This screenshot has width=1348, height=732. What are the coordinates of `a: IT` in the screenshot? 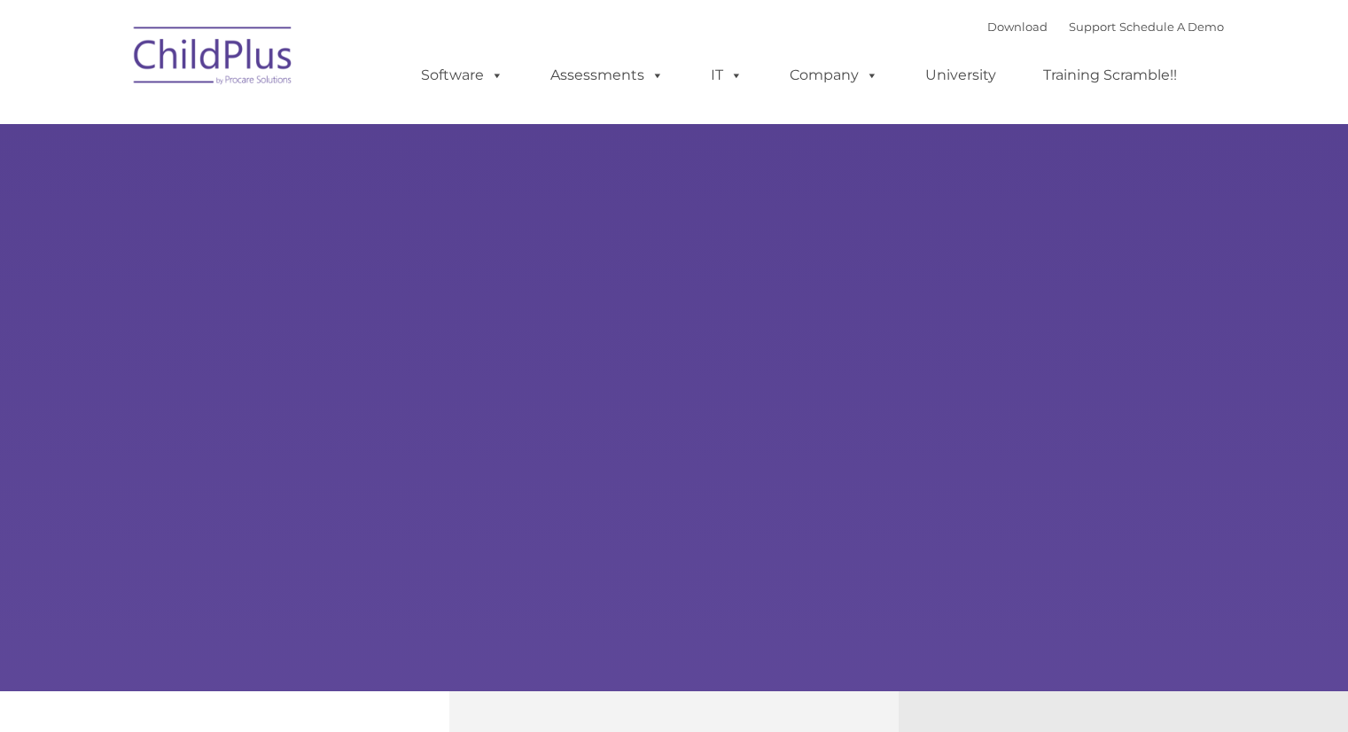 It's located at (727, 75).